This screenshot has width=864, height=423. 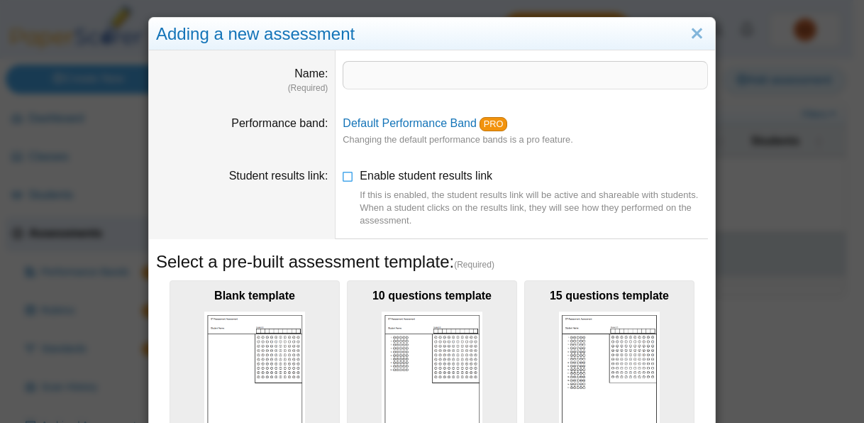 What do you see at coordinates (432, 295) in the screenshot?
I see `b: 10 questions template` at bounding box center [432, 295].